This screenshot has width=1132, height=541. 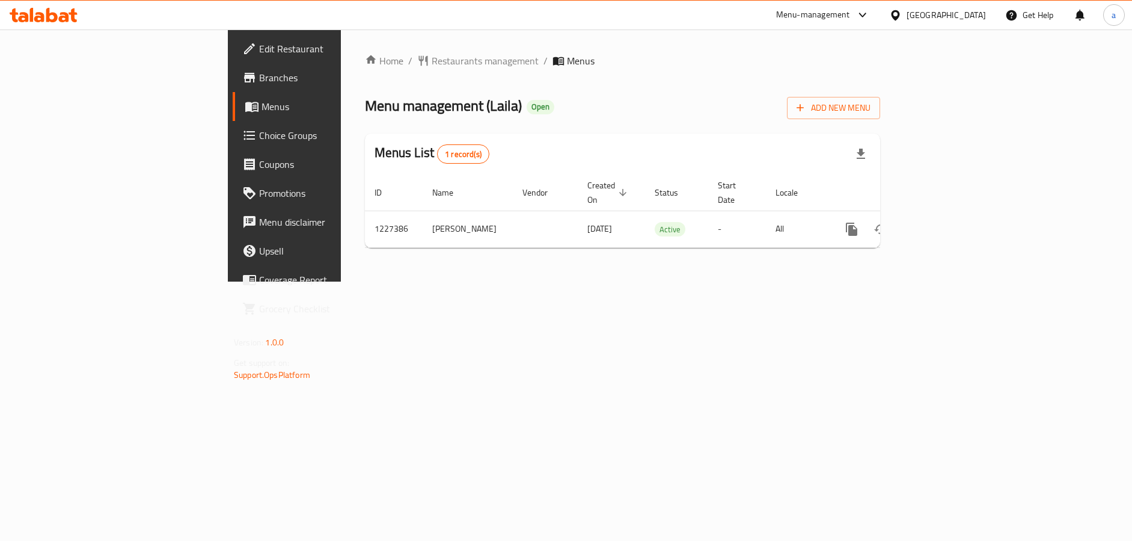 What do you see at coordinates (485, 61) in the screenshot?
I see `span: Restaurants management` at bounding box center [485, 61].